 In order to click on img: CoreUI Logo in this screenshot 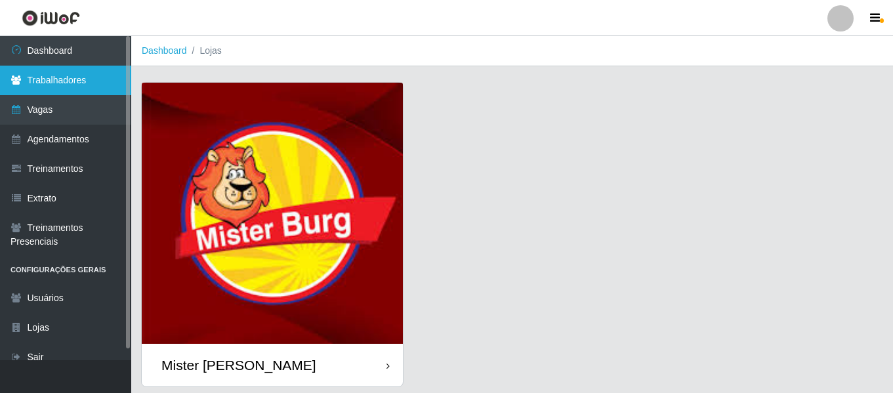, I will do `click(51, 18)`.